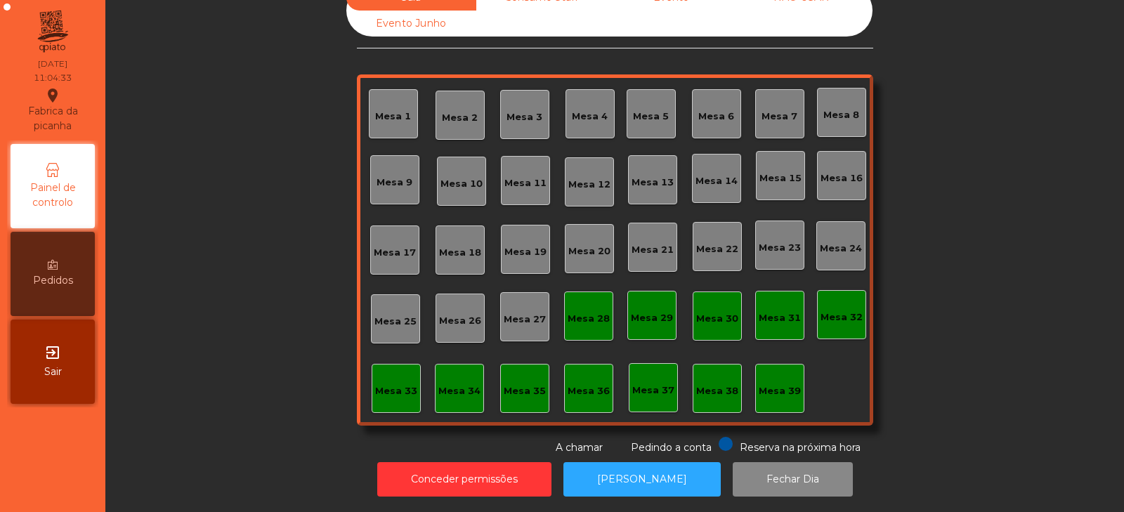 Image resolution: width=1124 pixels, height=512 pixels. Describe the element at coordinates (459, 391) in the screenshot. I see `div: Mesa 34` at that location.